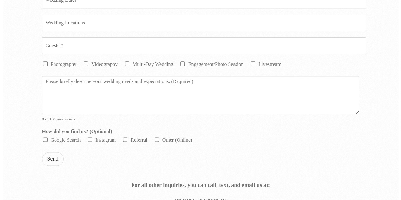 The width and height of the screenshot is (401, 200). What do you see at coordinates (139, 140) in the screenshot?
I see `label: Referral` at bounding box center [139, 140].